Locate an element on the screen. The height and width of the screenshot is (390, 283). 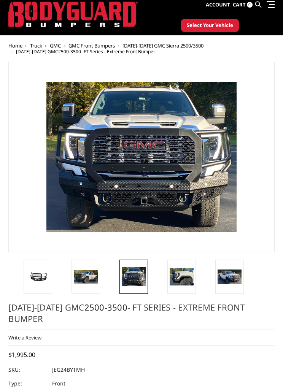
span: Cart is located at coordinates (239, 5).